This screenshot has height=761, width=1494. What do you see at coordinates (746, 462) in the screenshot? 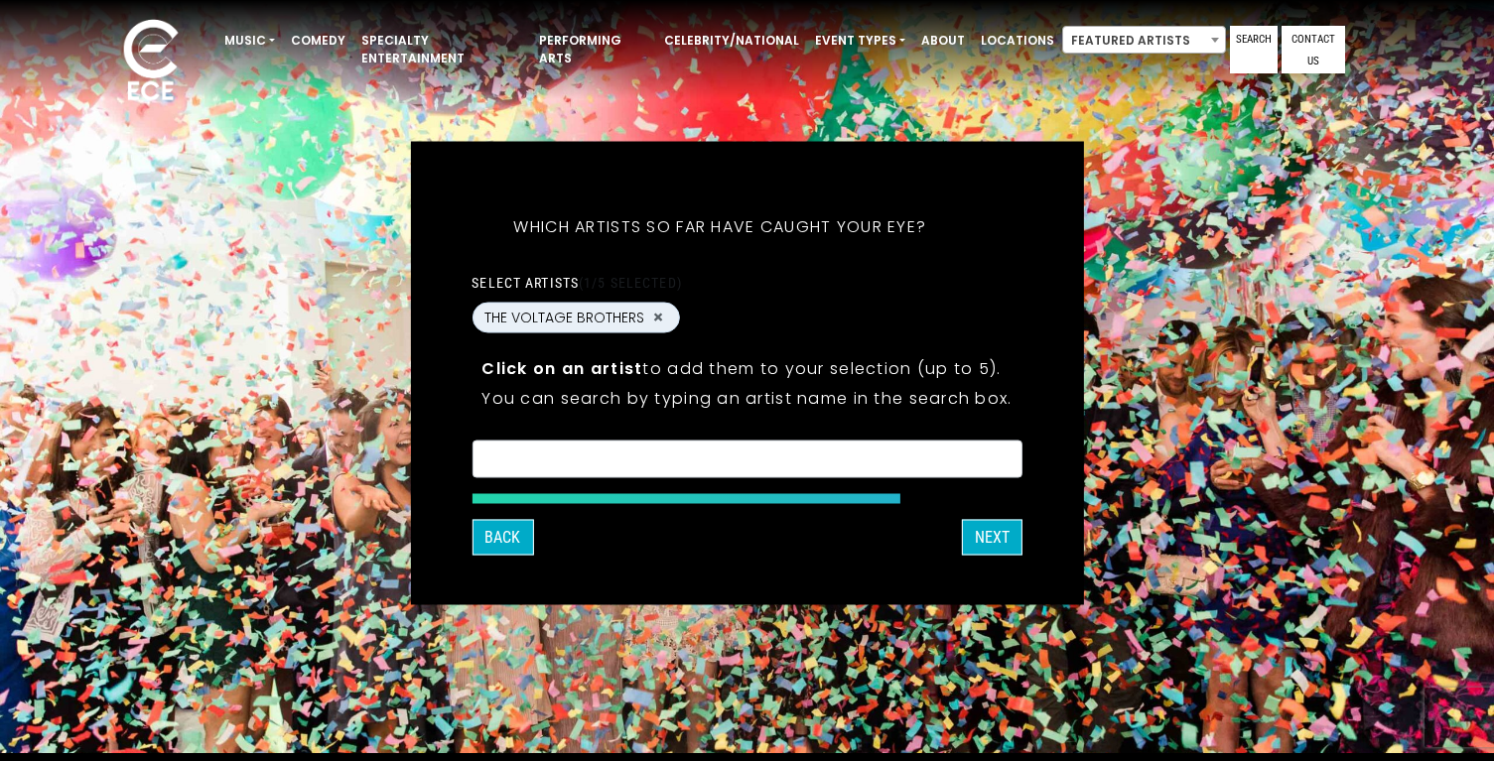
I see `textarea: Search` at bounding box center [746, 462].